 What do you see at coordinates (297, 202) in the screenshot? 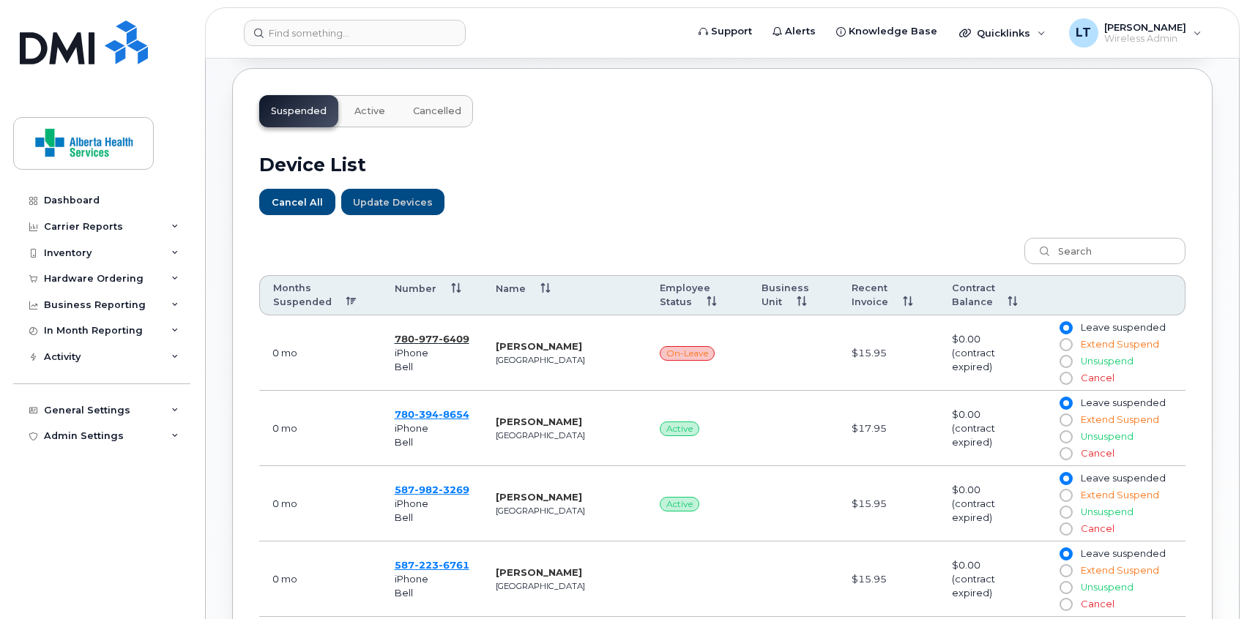
I see `button: Cancel All` at bounding box center [297, 202].